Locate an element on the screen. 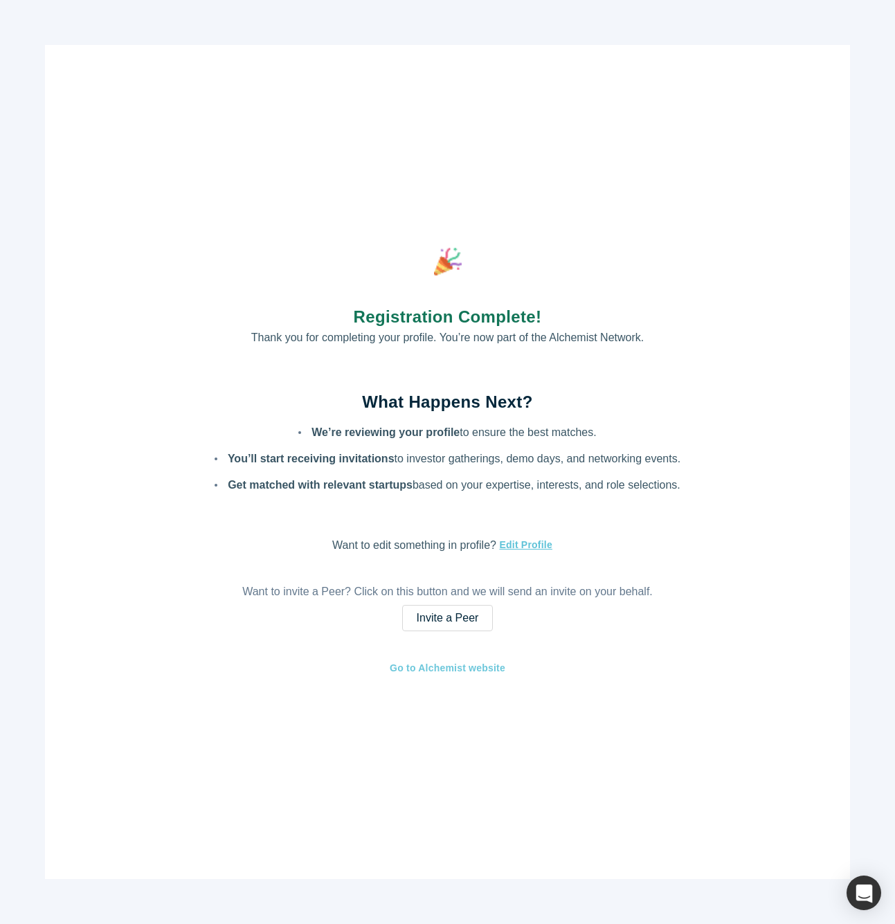 The width and height of the screenshot is (895, 924). p: based on your expertise, interests, and role selections. is located at coordinates (454, 484).